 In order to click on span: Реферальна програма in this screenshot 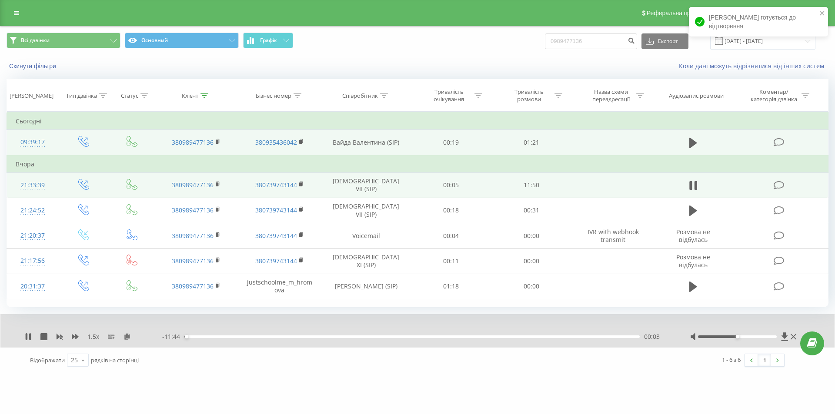, I will do `click(678, 13)`.